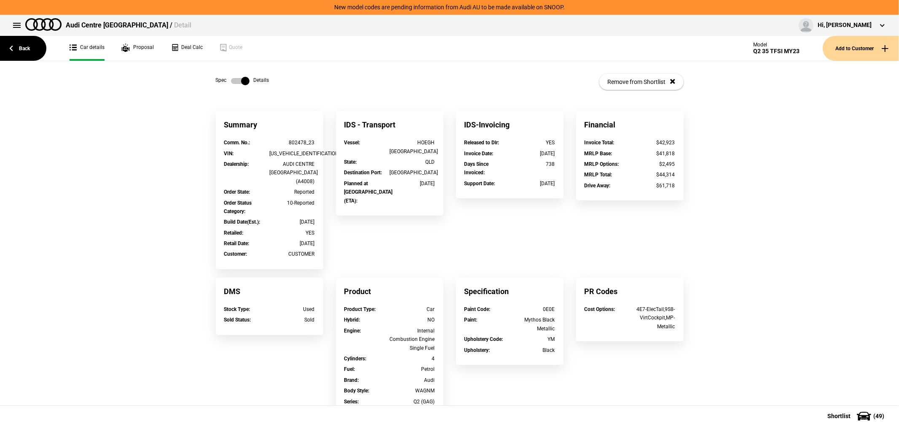  Describe the element at coordinates (532, 164) in the screenshot. I see `div: 738` at that location.